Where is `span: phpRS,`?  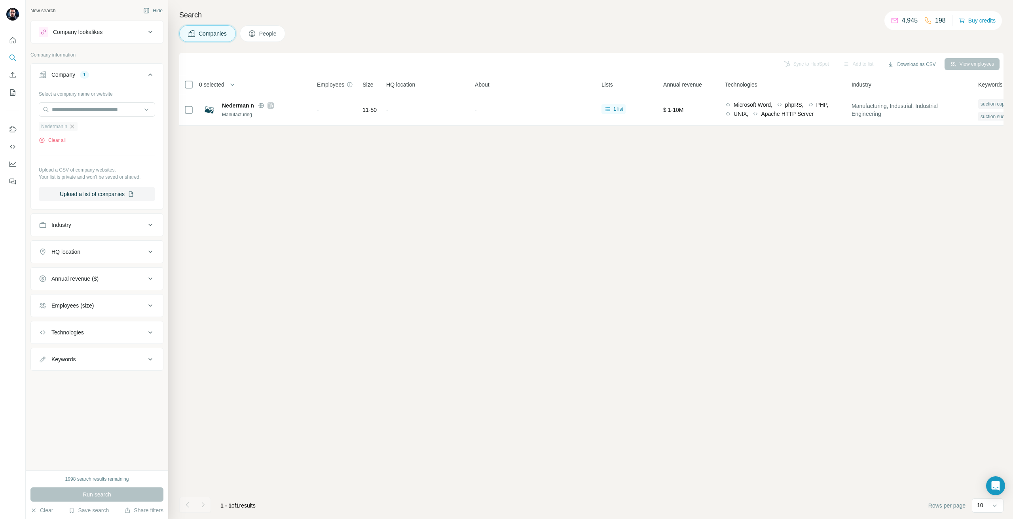
span: phpRS, is located at coordinates (794, 105).